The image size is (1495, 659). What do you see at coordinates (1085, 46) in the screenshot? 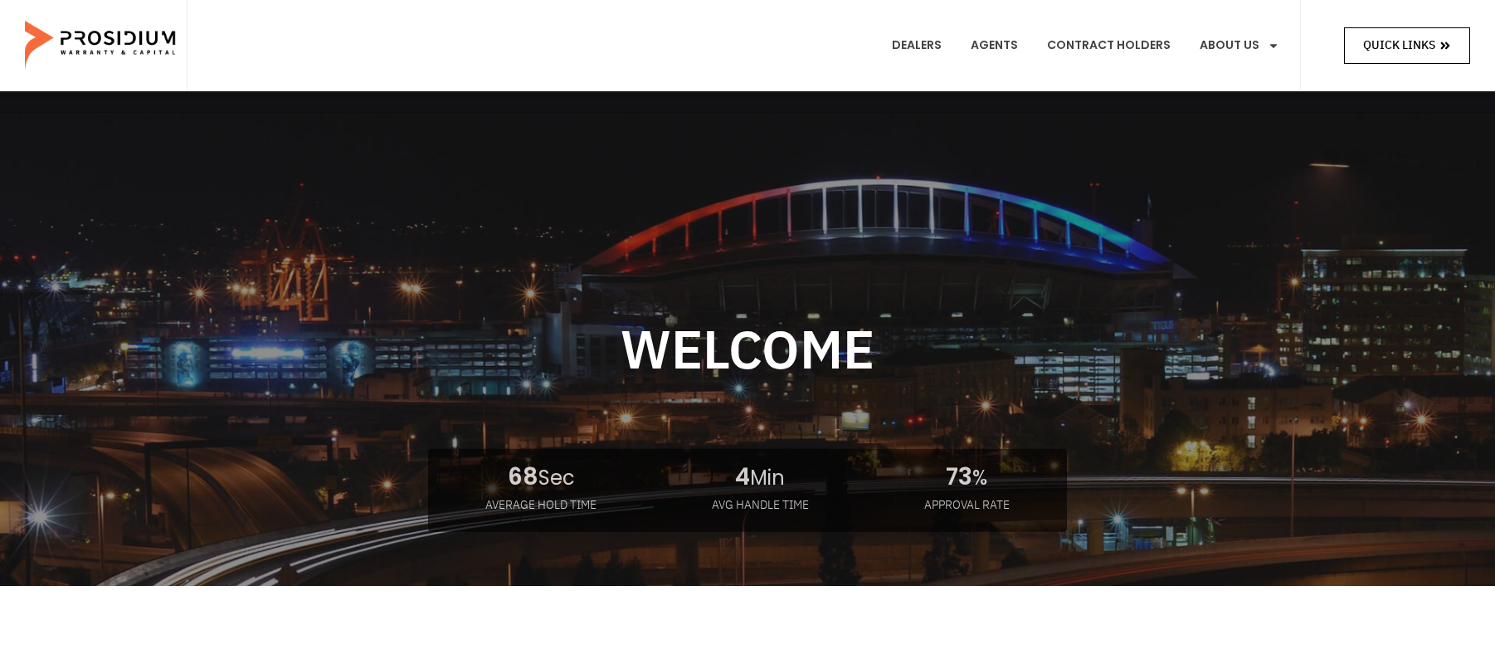
I see `nav: Menu` at bounding box center [1085, 46].